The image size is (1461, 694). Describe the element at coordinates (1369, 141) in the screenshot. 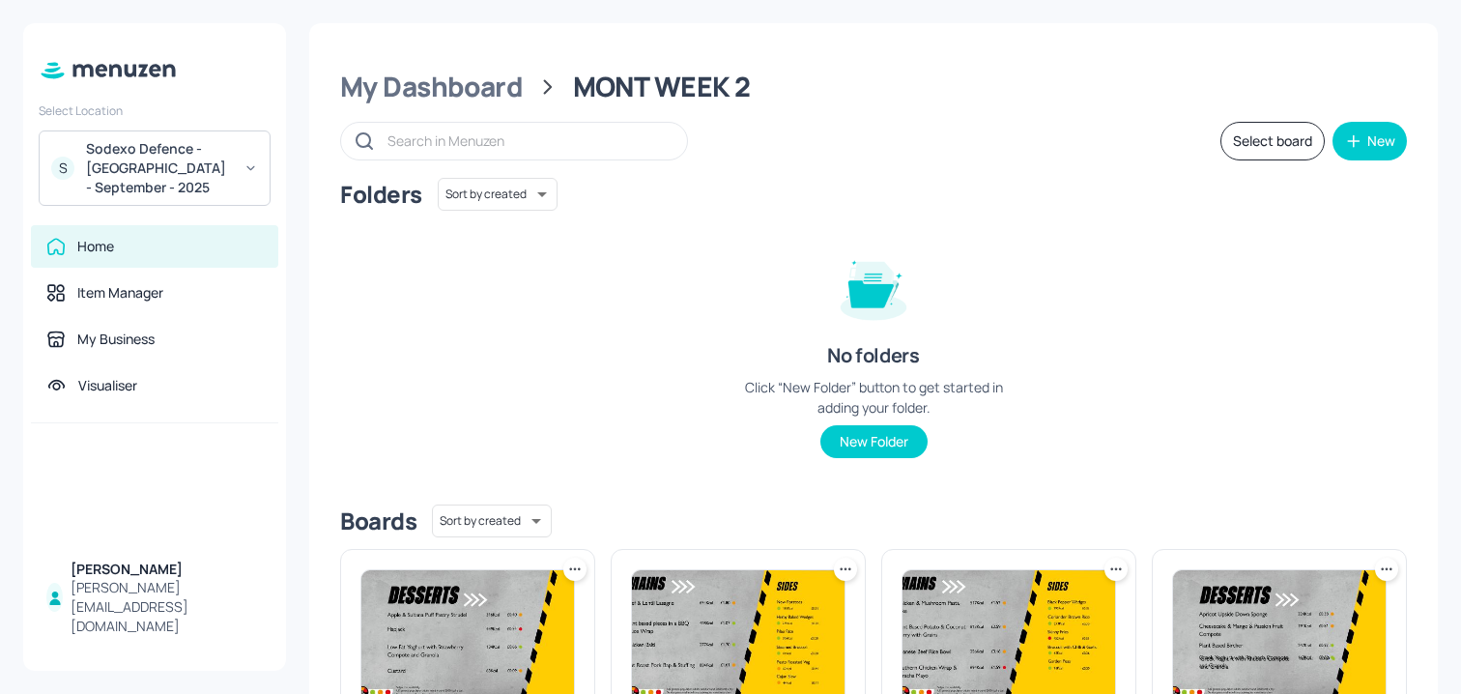

I see `button: New` at that location.